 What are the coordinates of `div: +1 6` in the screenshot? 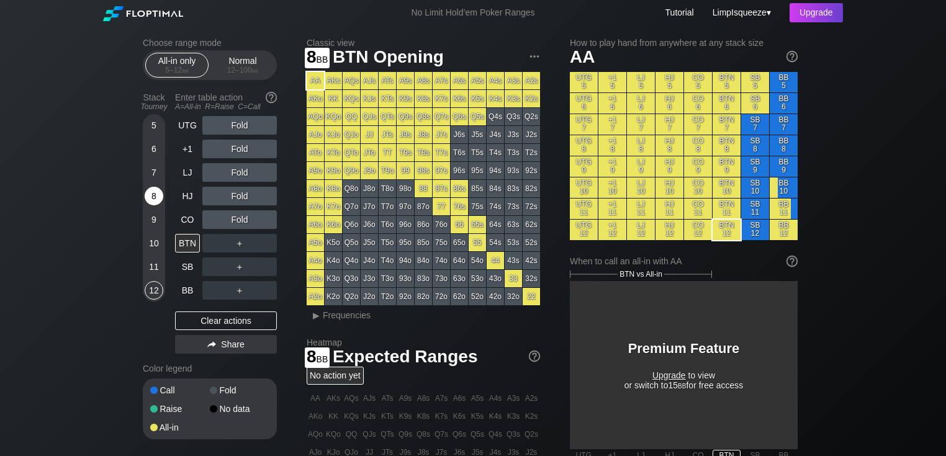 It's located at (612, 103).